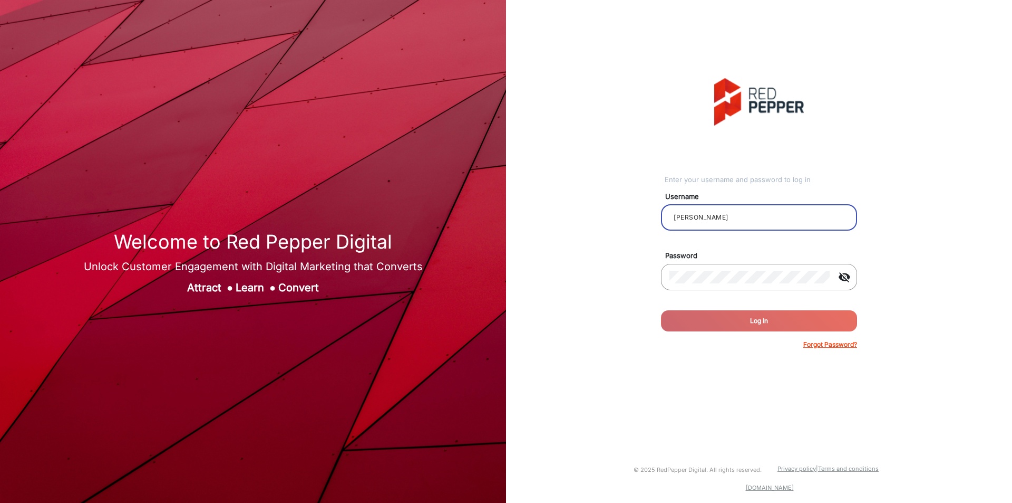 The width and height of the screenshot is (1012, 503). What do you see at coordinates (759, 217) in the screenshot?
I see `input: Your username` at bounding box center [759, 217].